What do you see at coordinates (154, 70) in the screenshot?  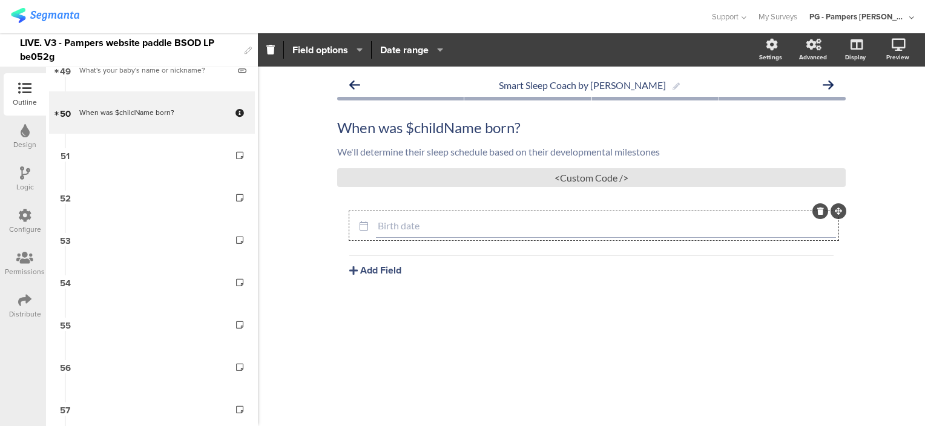 I see `div: What's your baby's name or nickname?​` at bounding box center [154, 70].